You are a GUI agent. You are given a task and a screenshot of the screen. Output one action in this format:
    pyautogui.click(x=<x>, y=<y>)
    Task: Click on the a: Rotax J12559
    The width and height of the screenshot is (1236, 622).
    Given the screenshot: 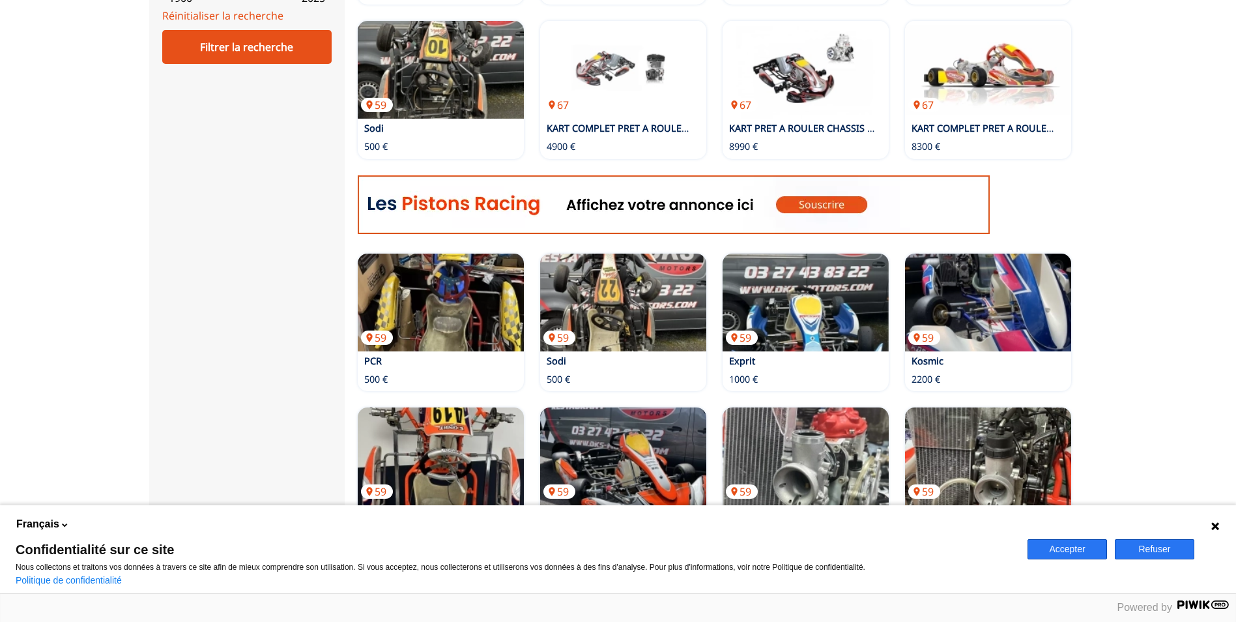 What is the action you would take?
    pyautogui.click(x=805, y=456)
    